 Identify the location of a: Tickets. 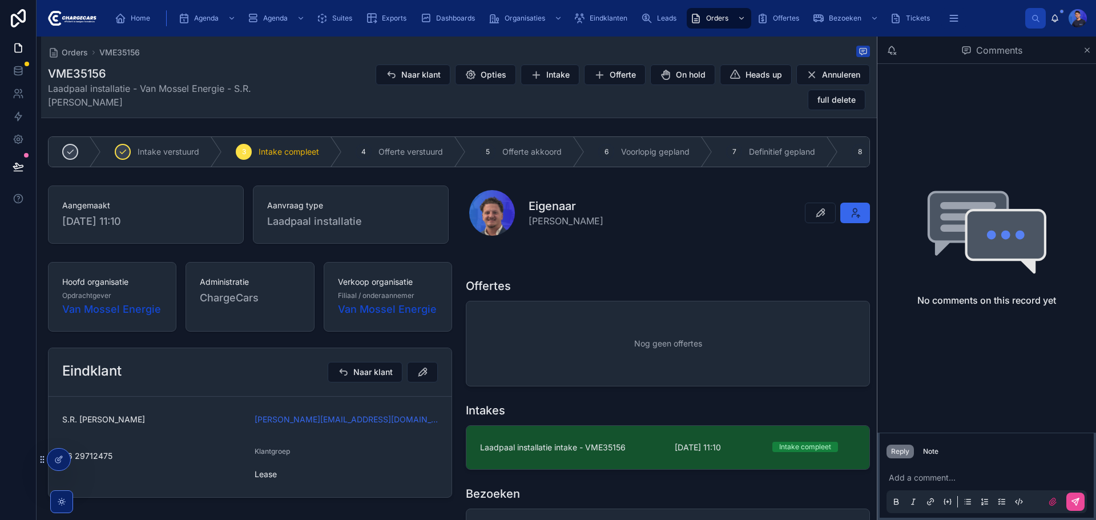
(912, 18).